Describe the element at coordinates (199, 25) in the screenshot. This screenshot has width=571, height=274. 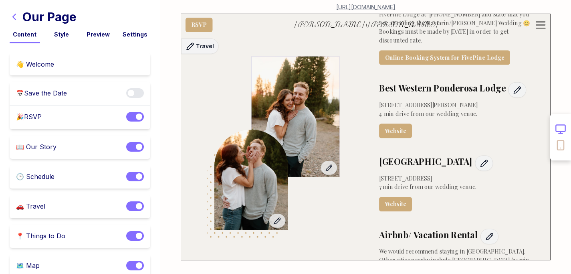
I see `a: RSVP` at that location.